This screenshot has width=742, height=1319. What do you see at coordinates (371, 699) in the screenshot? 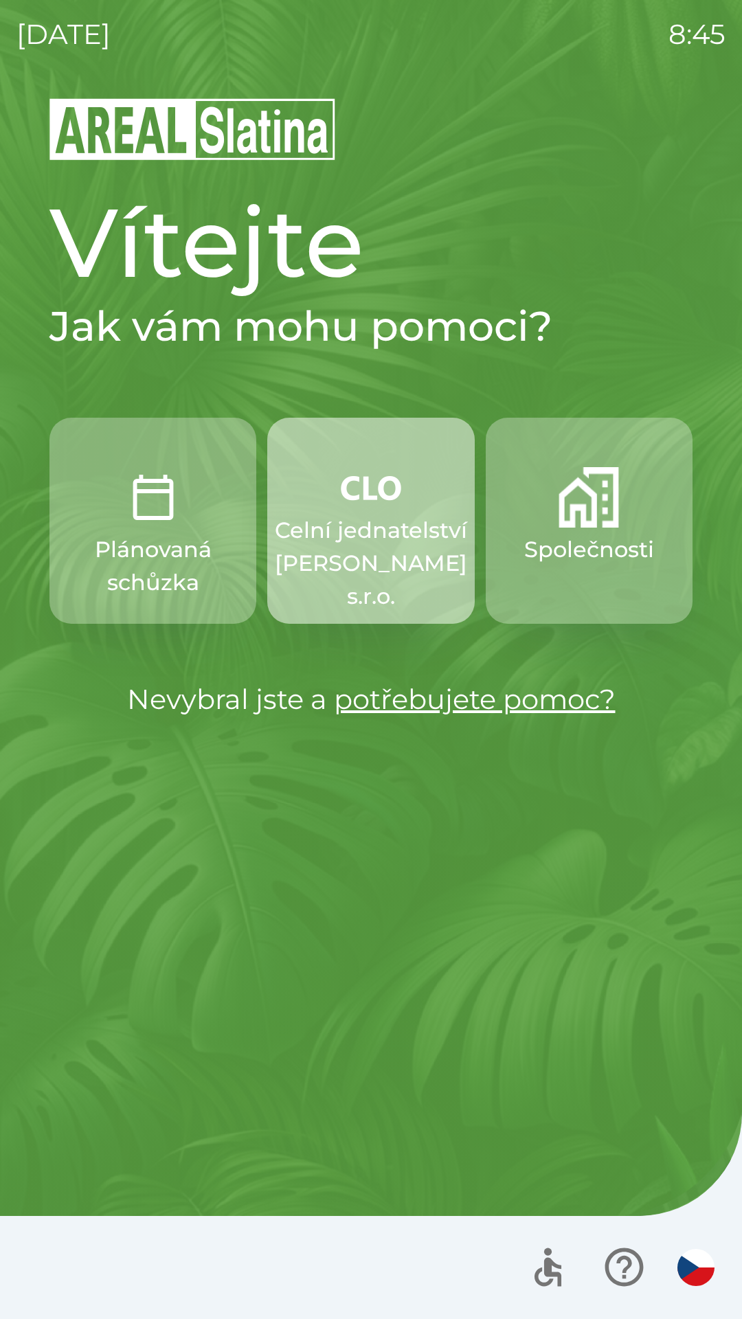
I see `p: Nevybral jste a` at bounding box center [371, 699].